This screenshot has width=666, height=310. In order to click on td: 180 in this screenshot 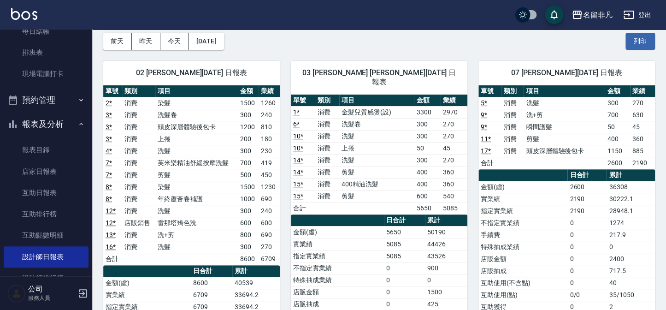, I will do `click(269, 139)`.